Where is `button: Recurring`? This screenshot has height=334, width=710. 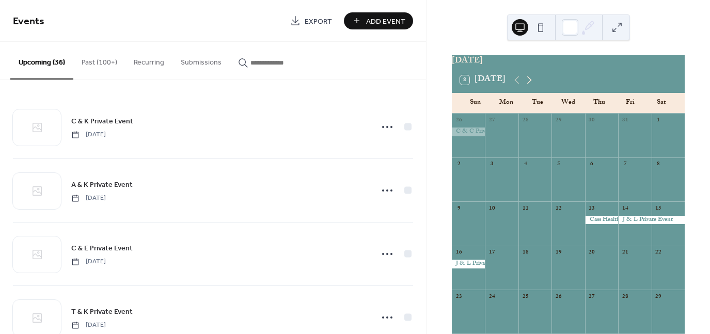
button: Recurring is located at coordinates (149, 60).